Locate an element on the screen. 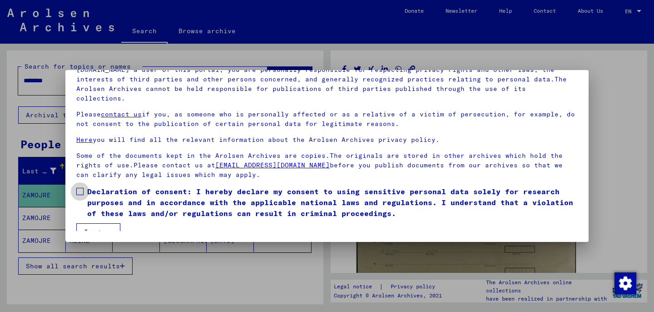  p: Some of the documents kept in the Arolsen Archives are copies.The originals are stored in other a... is located at coordinates (327, 165).